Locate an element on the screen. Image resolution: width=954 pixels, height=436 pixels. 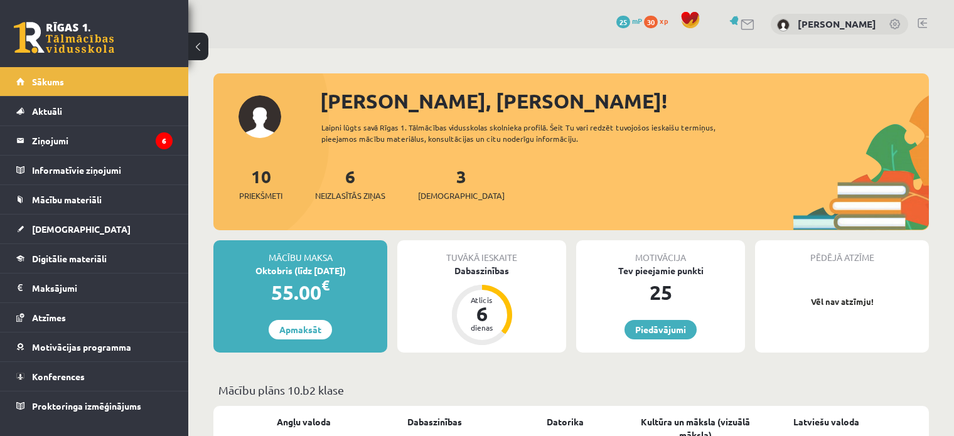
span: Mācību materiāli is located at coordinates (67, 200).